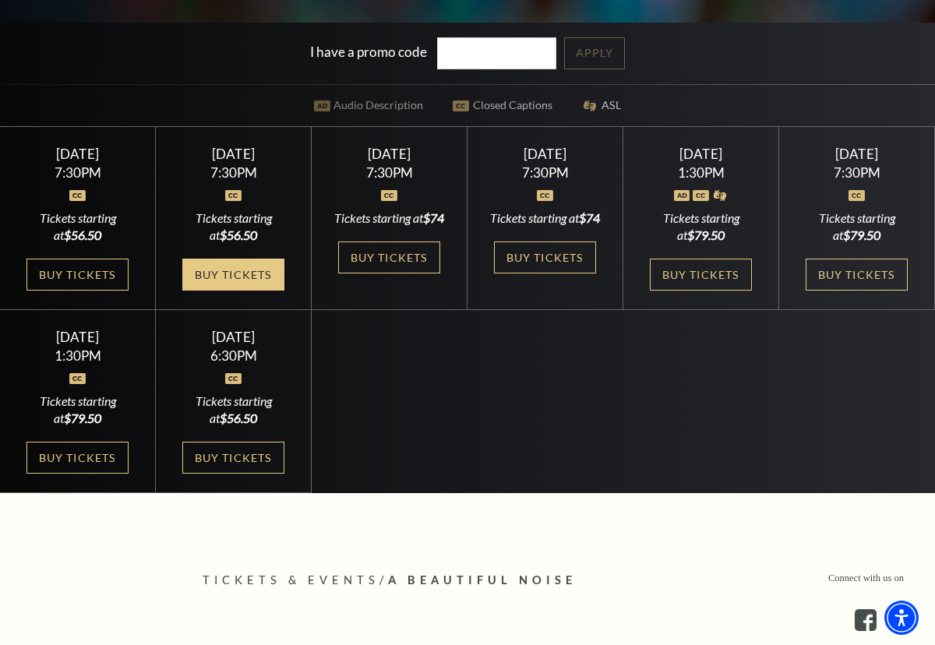  What do you see at coordinates (234, 355) in the screenshot?
I see `div: 6:30PM` at bounding box center [234, 355].